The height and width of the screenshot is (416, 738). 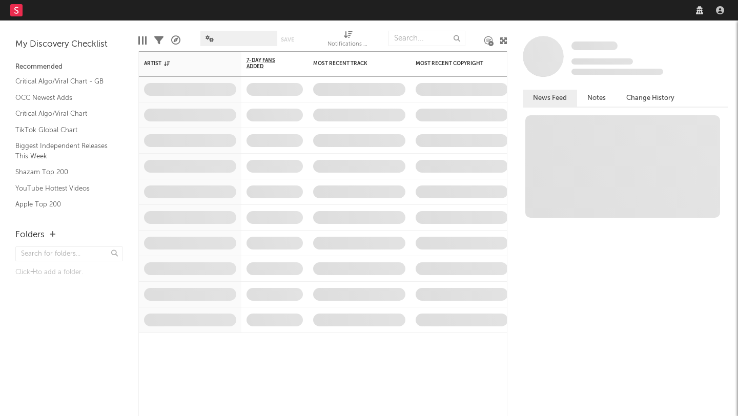 I want to click on div: A&R Pipeline, so click(x=176, y=40).